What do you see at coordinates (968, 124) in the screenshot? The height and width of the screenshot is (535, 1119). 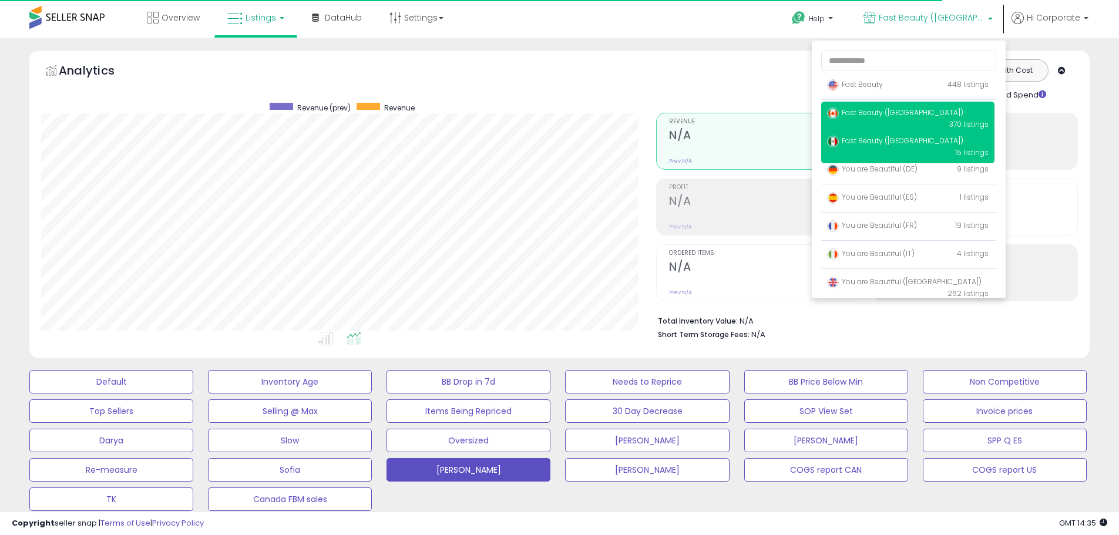 I see `span: 370 listings` at bounding box center [968, 124].